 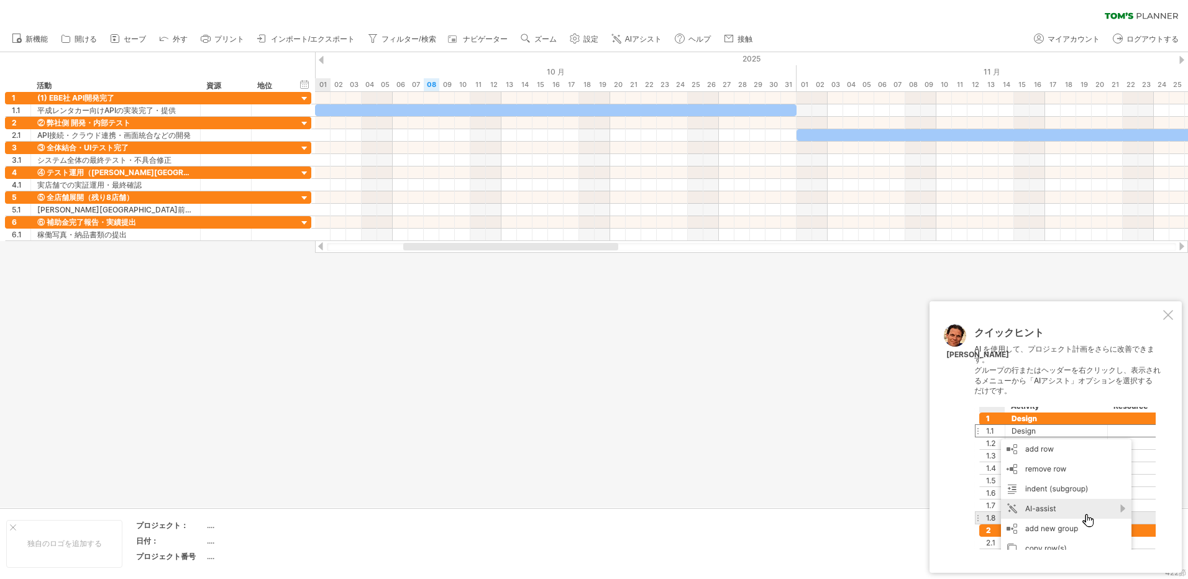 I want to click on div: Saturday, 18 October 2025, so click(x=586, y=84).